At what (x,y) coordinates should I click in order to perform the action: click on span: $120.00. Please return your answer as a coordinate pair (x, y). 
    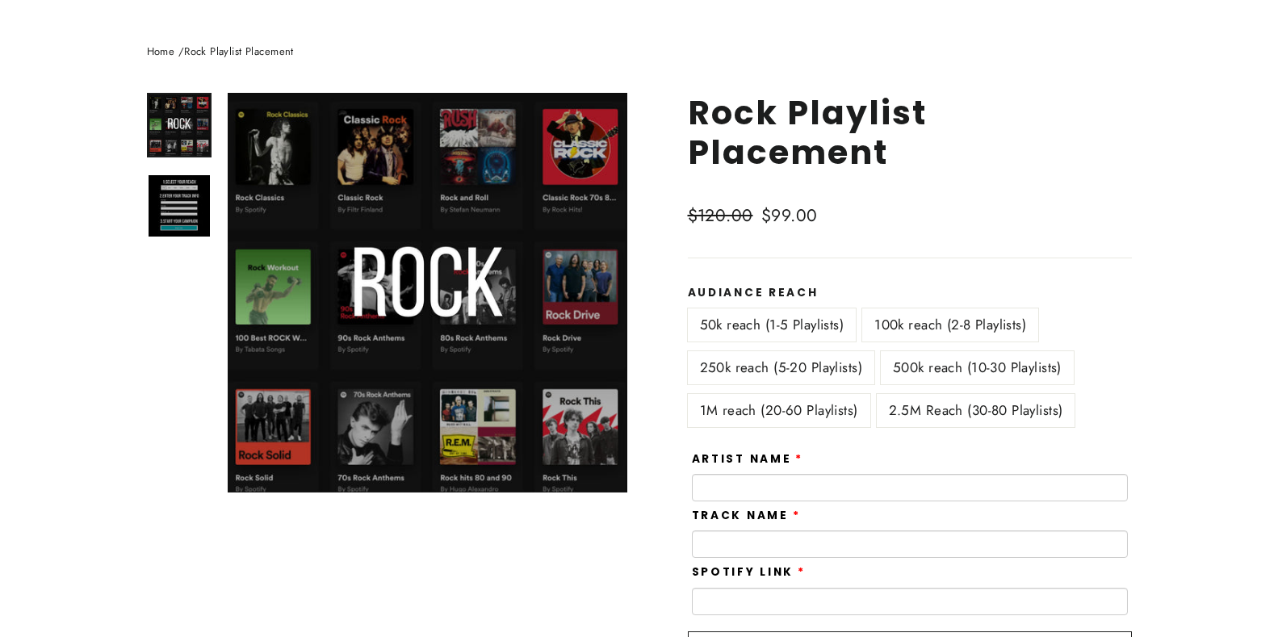
    Looking at the image, I should click on (720, 216).